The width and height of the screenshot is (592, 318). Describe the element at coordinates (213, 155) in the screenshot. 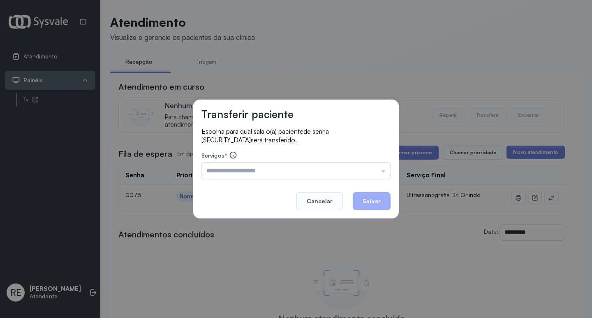

I see `span: Serviços` at that location.